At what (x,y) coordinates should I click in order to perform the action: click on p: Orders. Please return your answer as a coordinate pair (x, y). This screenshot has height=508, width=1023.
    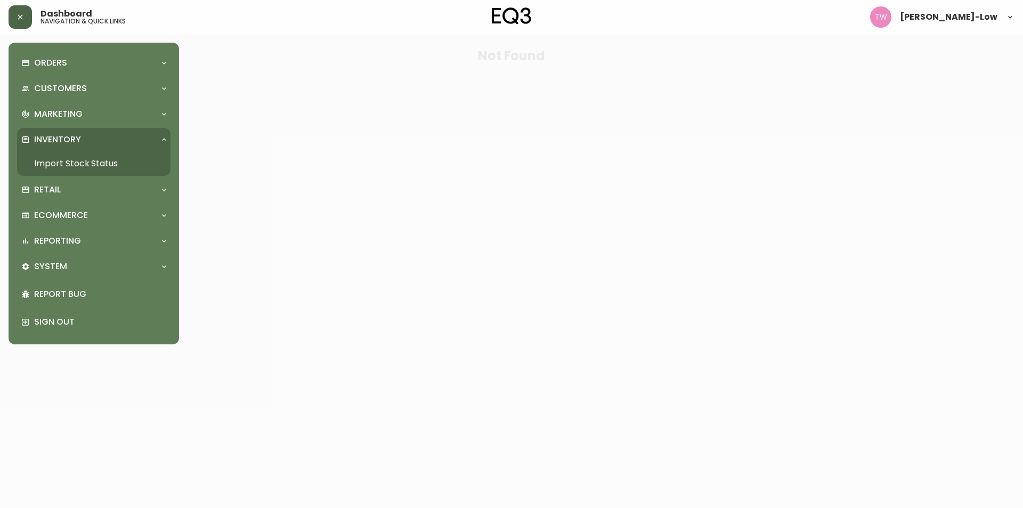
    Looking at the image, I should click on (51, 63).